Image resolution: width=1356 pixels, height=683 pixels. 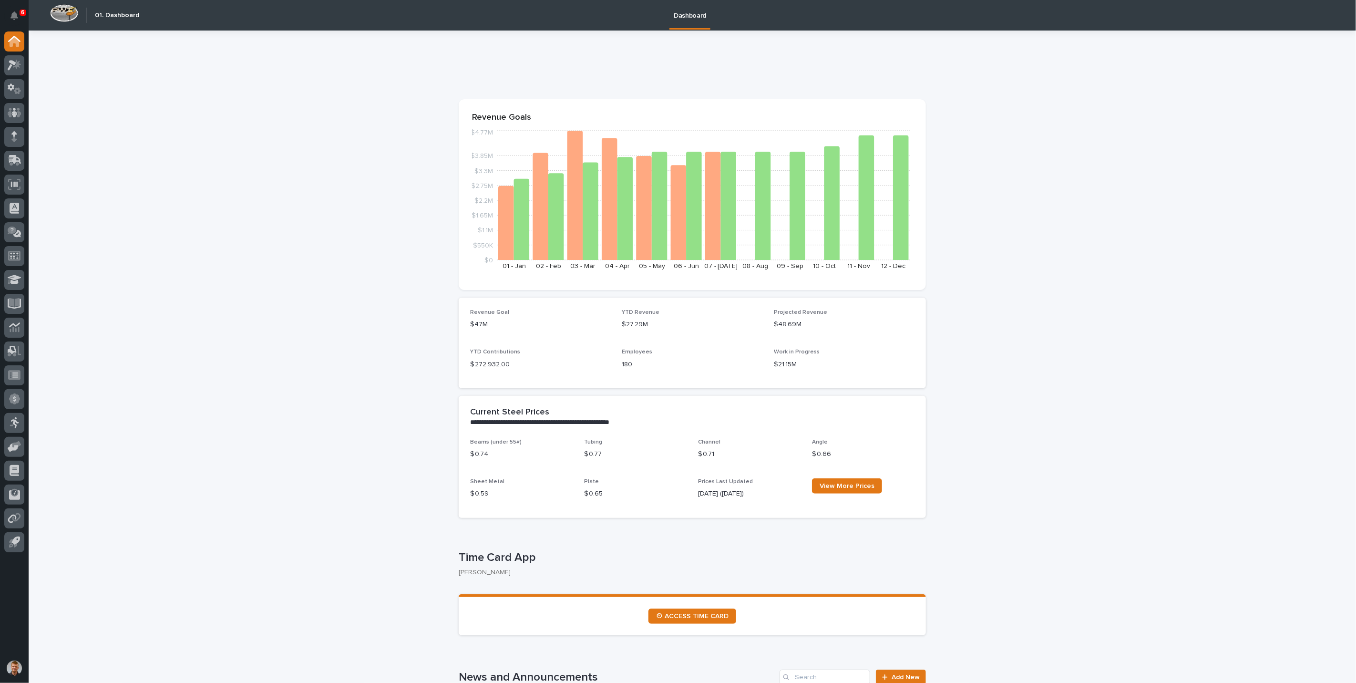 What do you see at coordinates (548, 266) in the screenshot?
I see `text: 02 - Feb` at bounding box center [548, 266].